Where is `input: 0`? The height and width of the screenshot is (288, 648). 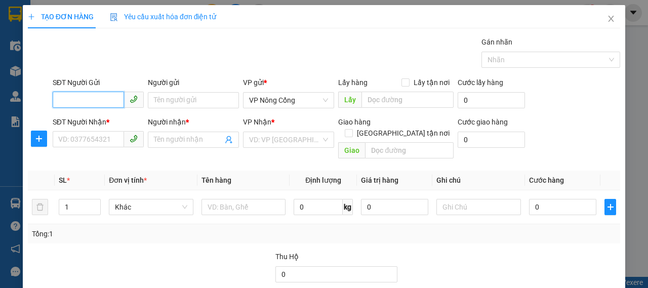 input: 0 is located at coordinates (394, 207).